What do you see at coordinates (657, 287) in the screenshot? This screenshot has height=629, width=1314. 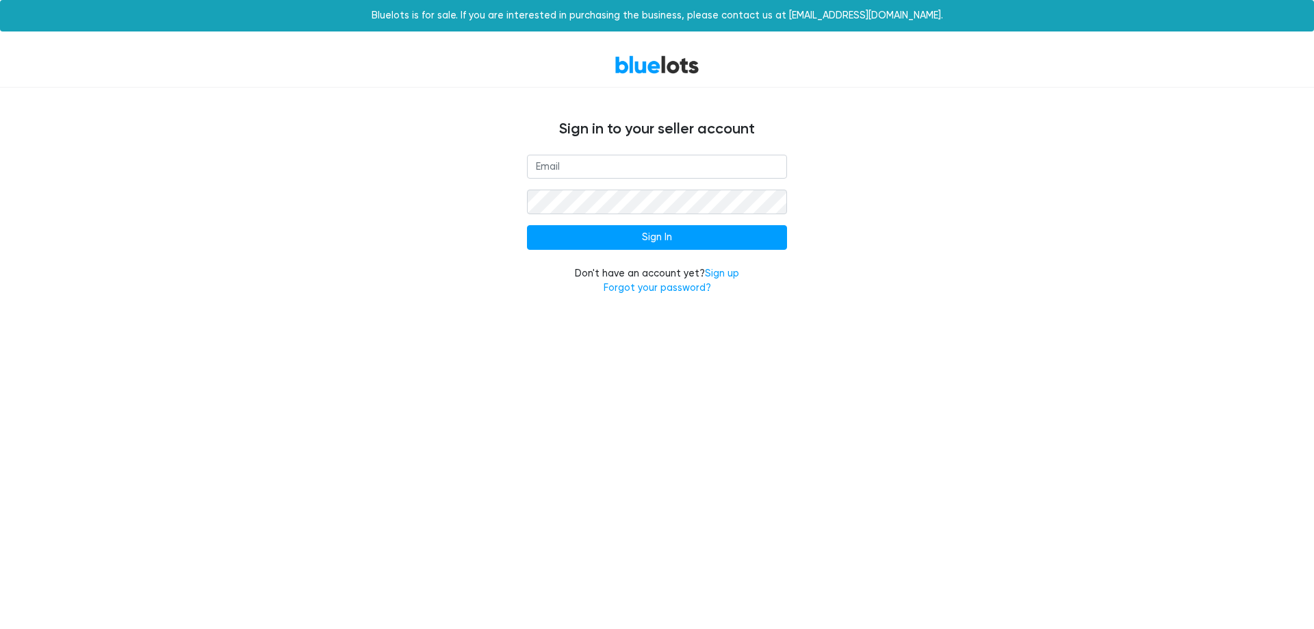 I see `a: Forgot your password?` at bounding box center [657, 287].